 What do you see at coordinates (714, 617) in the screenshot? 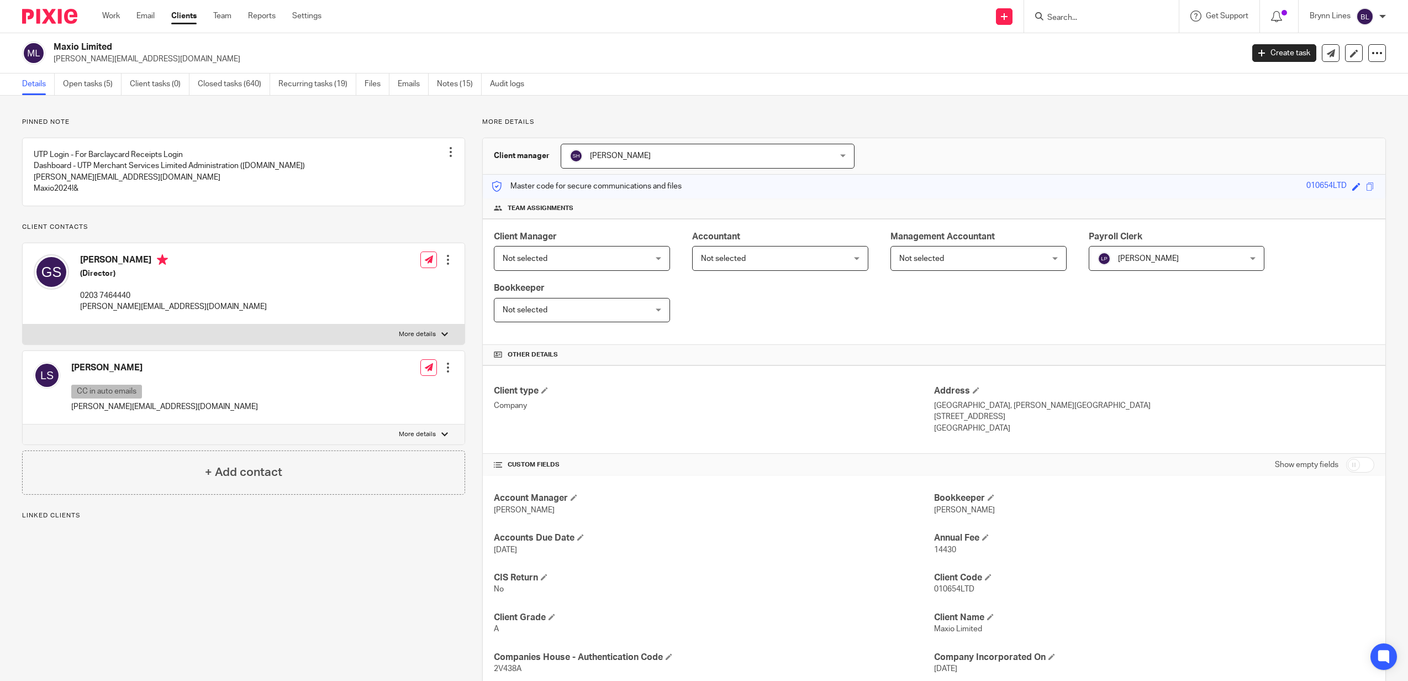
I see `h4: Client Grade` at bounding box center [714, 617].